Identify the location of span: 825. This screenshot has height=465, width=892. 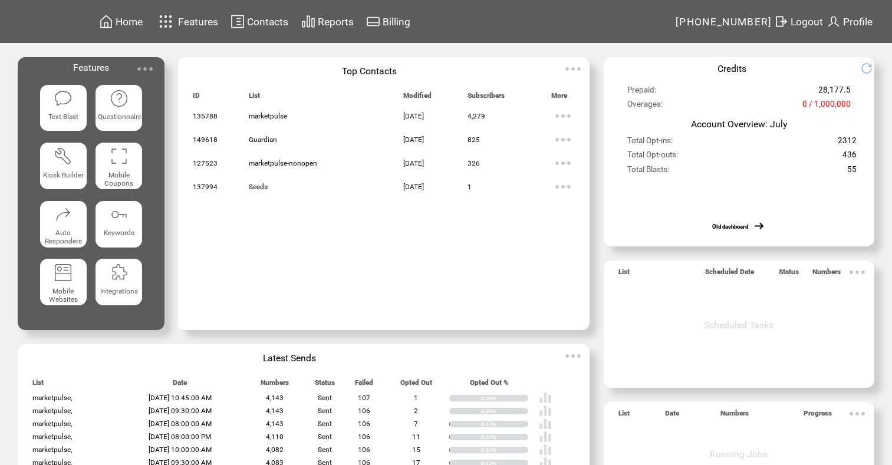
(473, 140).